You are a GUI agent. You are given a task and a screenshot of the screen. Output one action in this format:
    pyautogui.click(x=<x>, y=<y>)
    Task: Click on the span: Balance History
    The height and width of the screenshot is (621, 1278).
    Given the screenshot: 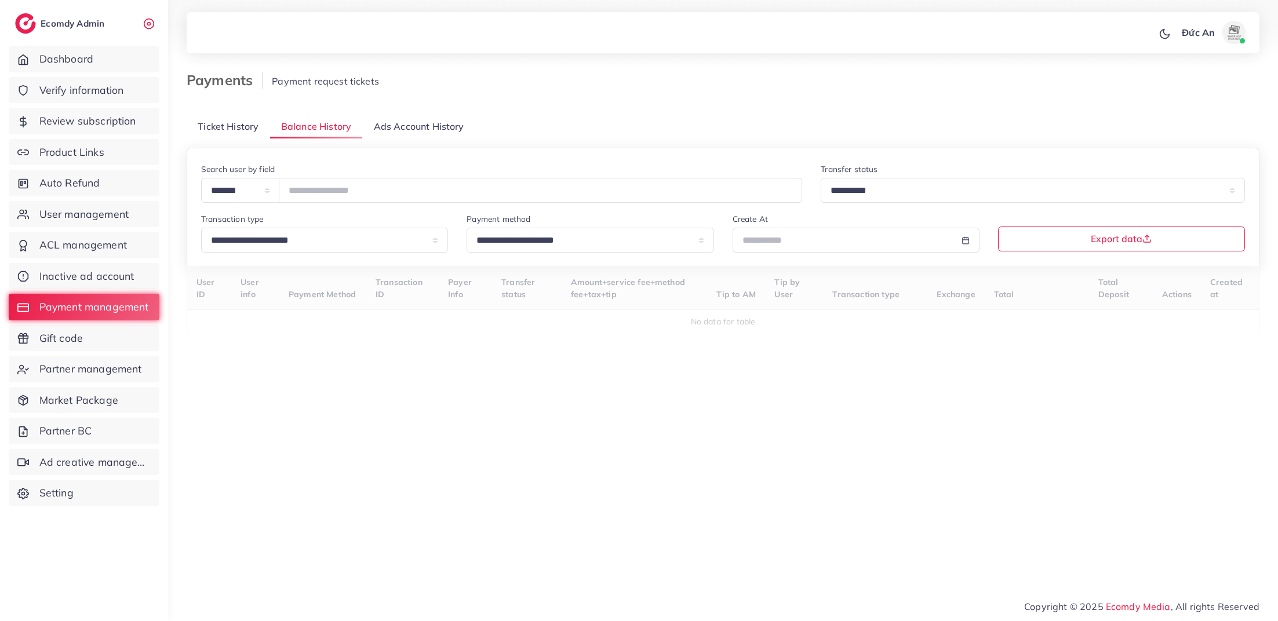 What is the action you would take?
    pyautogui.click(x=316, y=126)
    